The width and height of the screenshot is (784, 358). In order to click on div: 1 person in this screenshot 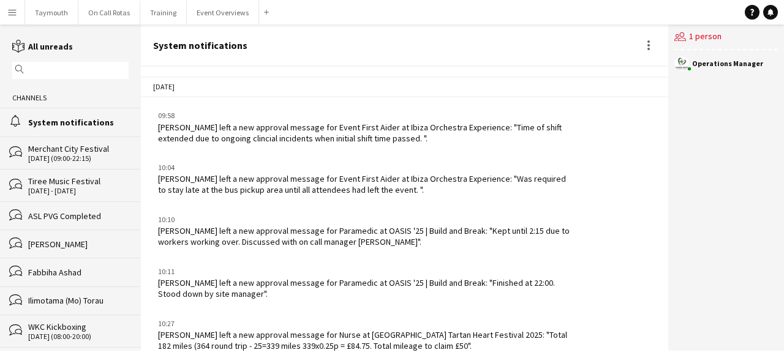, I will do `click(726, 37)`.